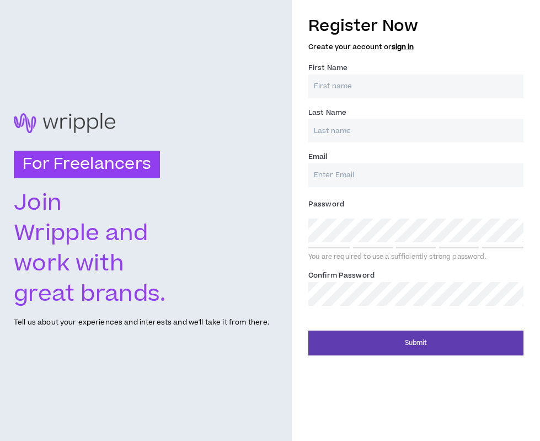 This screenshot has height=441, width=540. What do you see at coordinates (416, 257) in the screenshot?
I see `div: You are required to use a sufficiently strong password.` at bounding box center [416, 257].